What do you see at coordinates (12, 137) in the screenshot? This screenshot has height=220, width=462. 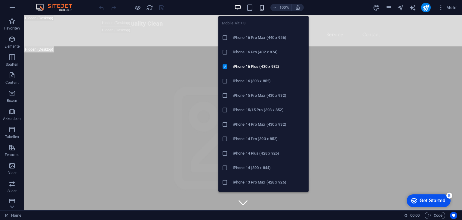 I see `p: Tabellen` at bounding box center [12, 137].